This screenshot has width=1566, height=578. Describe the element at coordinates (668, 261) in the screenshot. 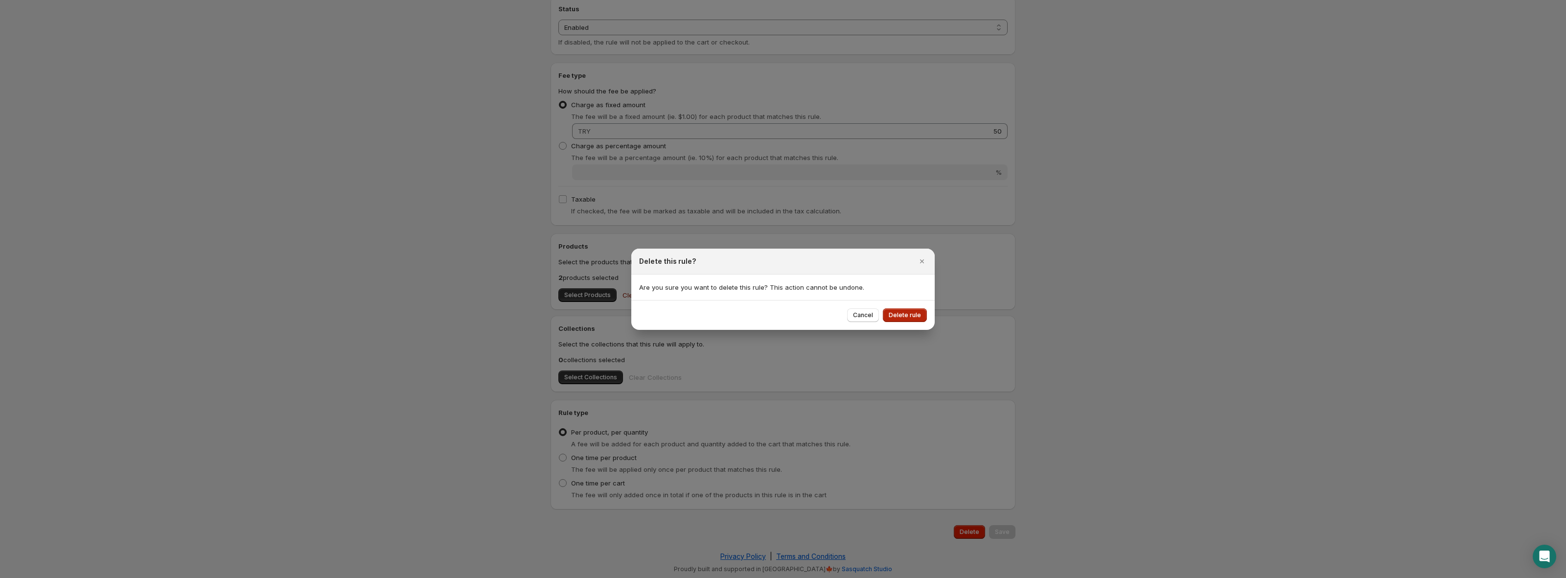

I see `h2: Delete this rule?` at that location.